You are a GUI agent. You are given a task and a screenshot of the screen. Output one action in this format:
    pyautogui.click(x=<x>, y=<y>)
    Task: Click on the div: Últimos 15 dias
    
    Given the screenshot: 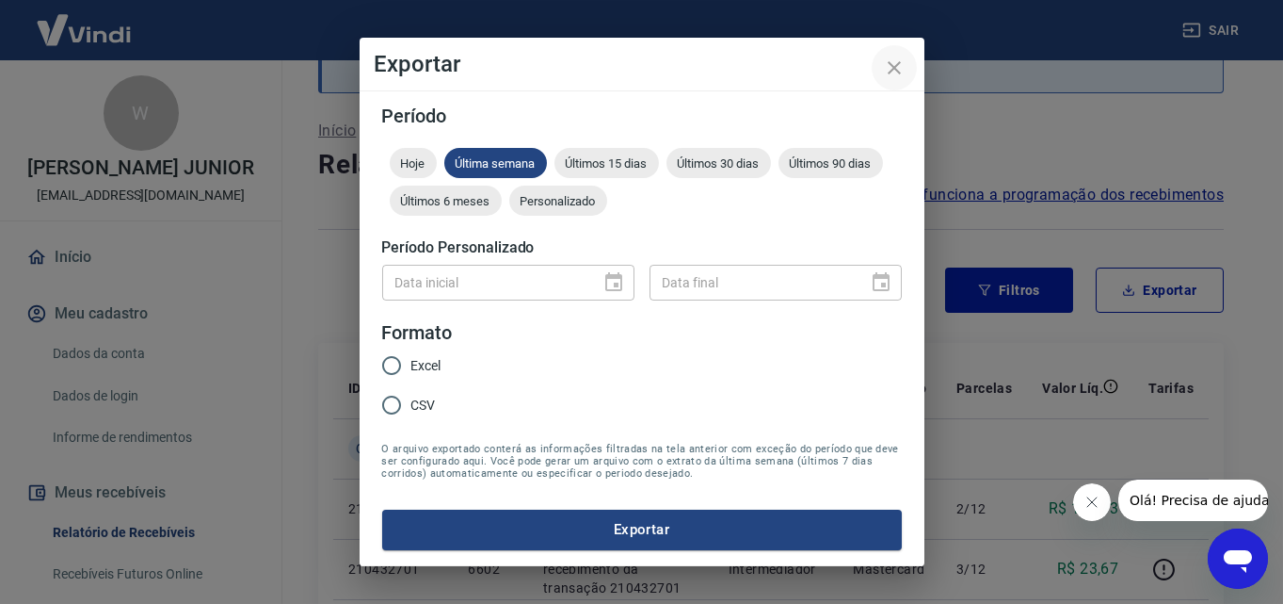 What is the action you would take?
    pyautogui.click(x=606, y=163)
    